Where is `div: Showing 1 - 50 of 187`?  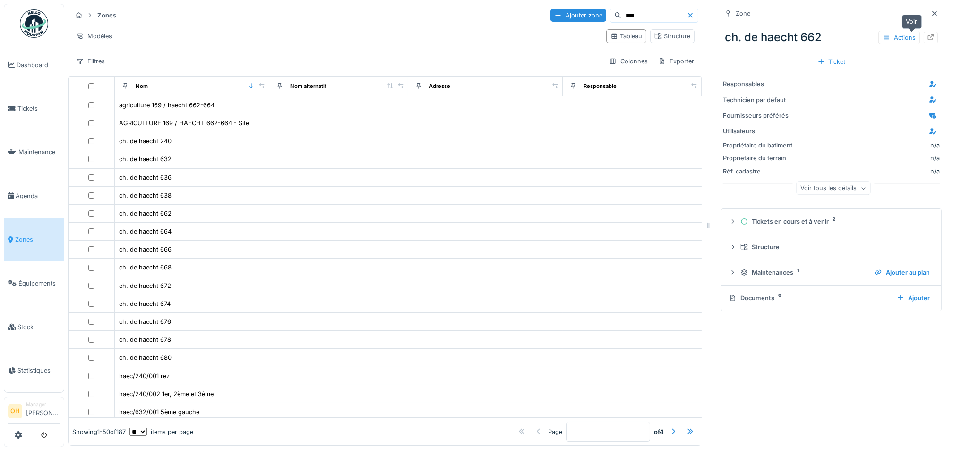
div: Showing 1 - 50 of 187 is located at coordinates (99, 431).